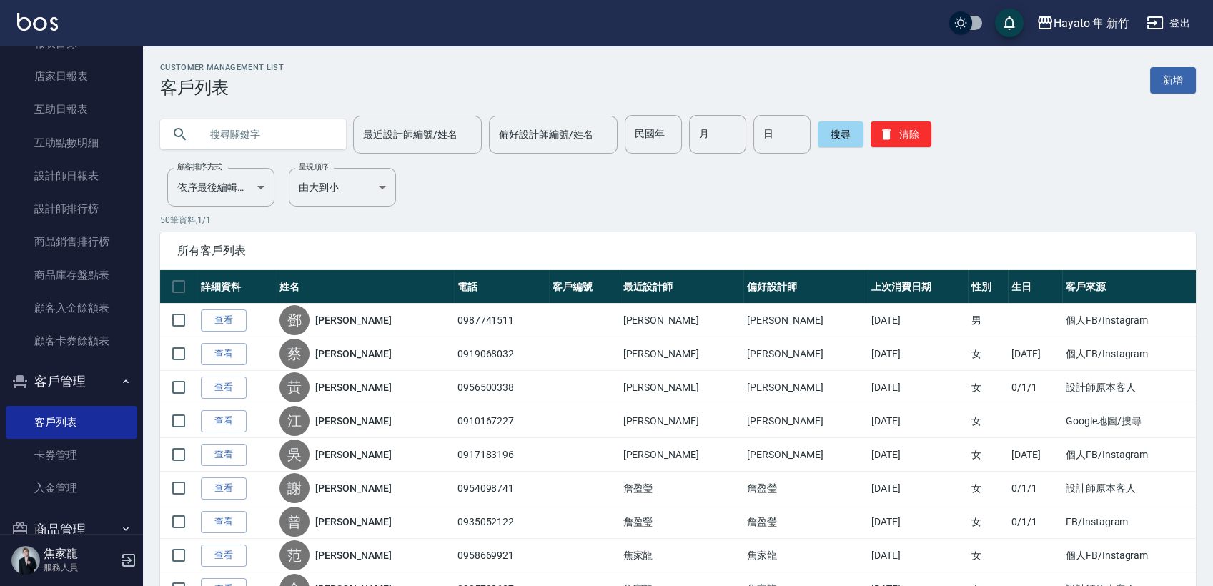  Describe the element at coordinates (1129, 556) in the screenshot. I see `td: 個人FB/Instagram` at that location.